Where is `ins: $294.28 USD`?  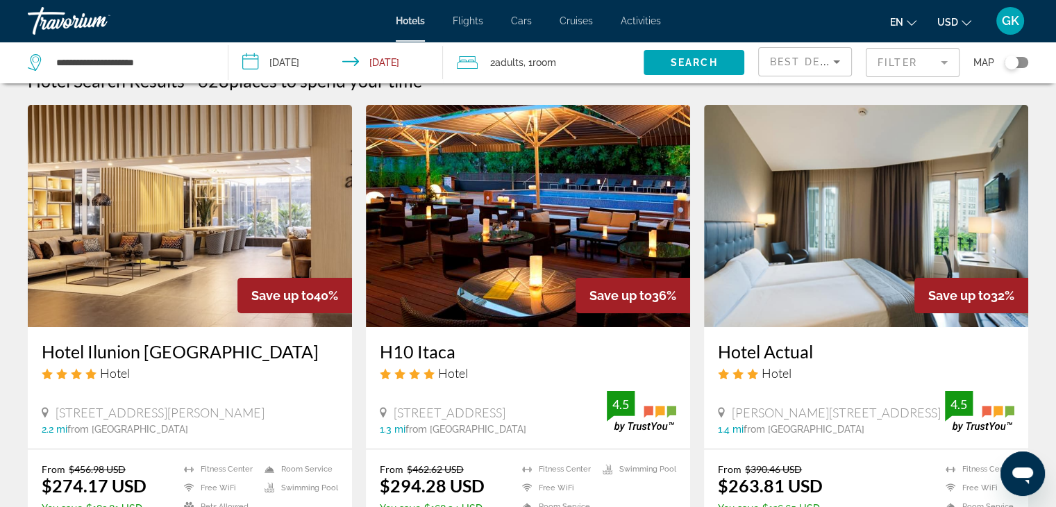
ins: $294.28 USD is located at coordinates (432, 486).